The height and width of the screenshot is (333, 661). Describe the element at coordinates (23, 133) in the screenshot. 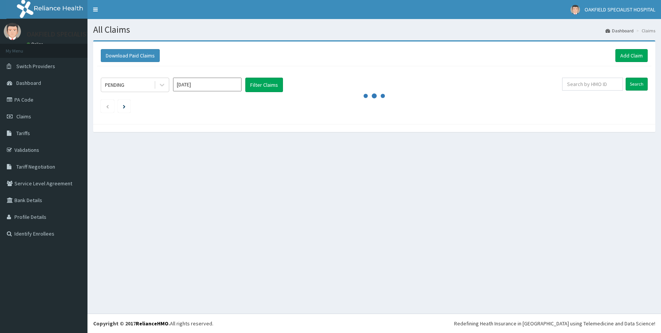

I see `span: Tariffs` at that location.